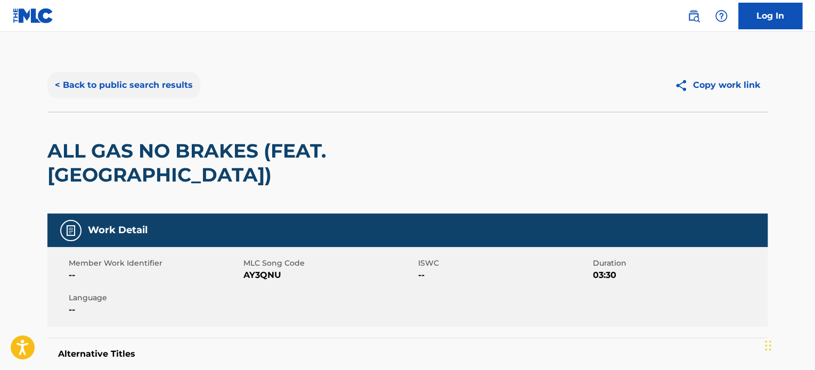 This screenshot has width=815, height=370. Describe the element at coordinates (124, 85) in the screenshot. I see `button: < Back to public search results` at that location.